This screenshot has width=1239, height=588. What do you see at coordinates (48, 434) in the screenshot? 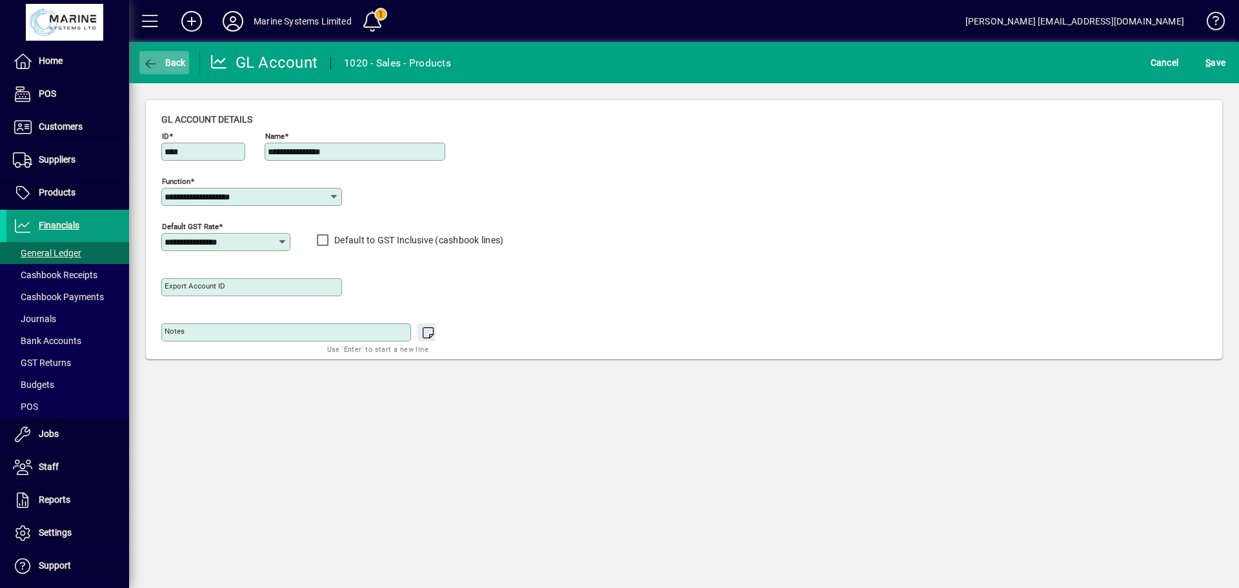
I see `span: Jobs` at bounding box center [48, 434].